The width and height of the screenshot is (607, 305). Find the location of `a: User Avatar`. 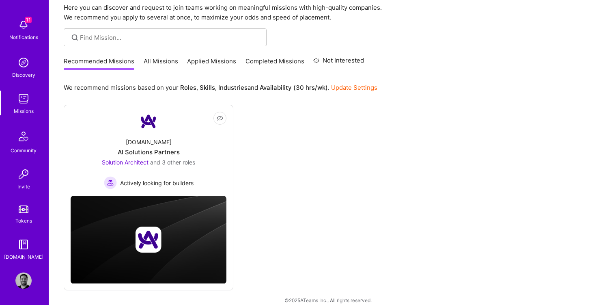

a: User Avatar is located at coordinates (24, 280).